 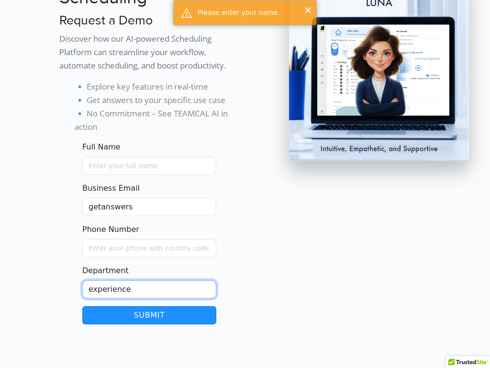 I want to click on div: Please enter your name., so click(x=253, y=12).